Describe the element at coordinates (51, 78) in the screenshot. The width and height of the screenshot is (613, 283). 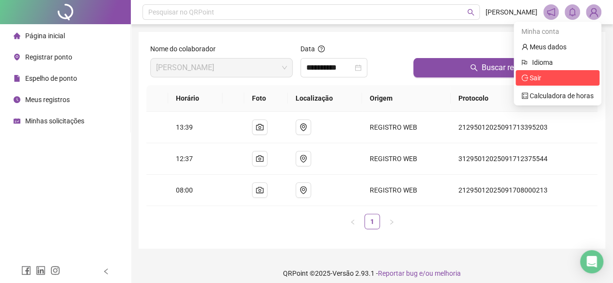
I see `span: Espelho de ponto` at that location.